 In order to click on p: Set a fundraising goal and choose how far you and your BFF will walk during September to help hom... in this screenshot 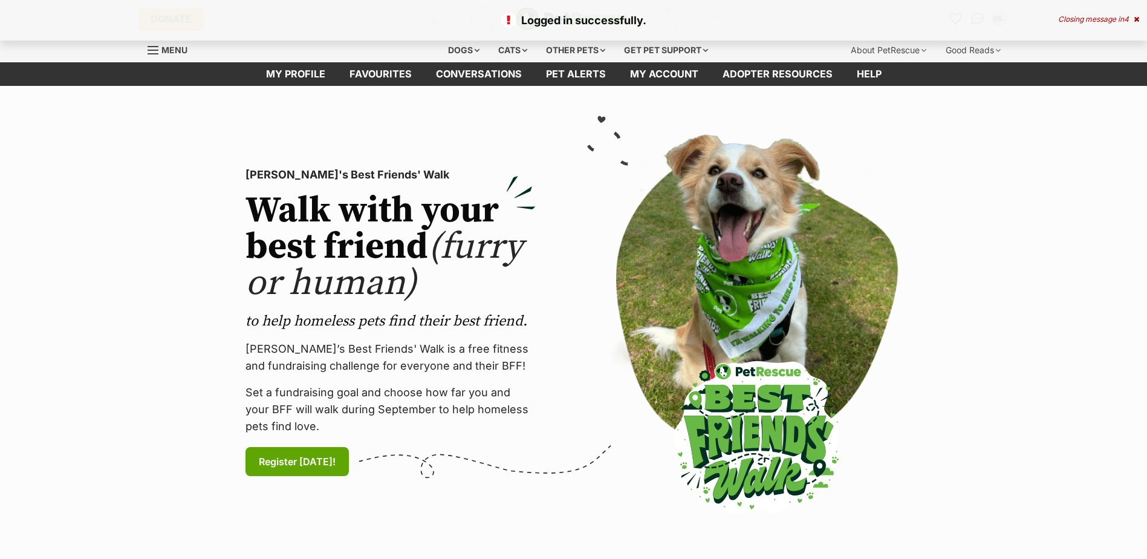, I will do `click(391, 409)`.